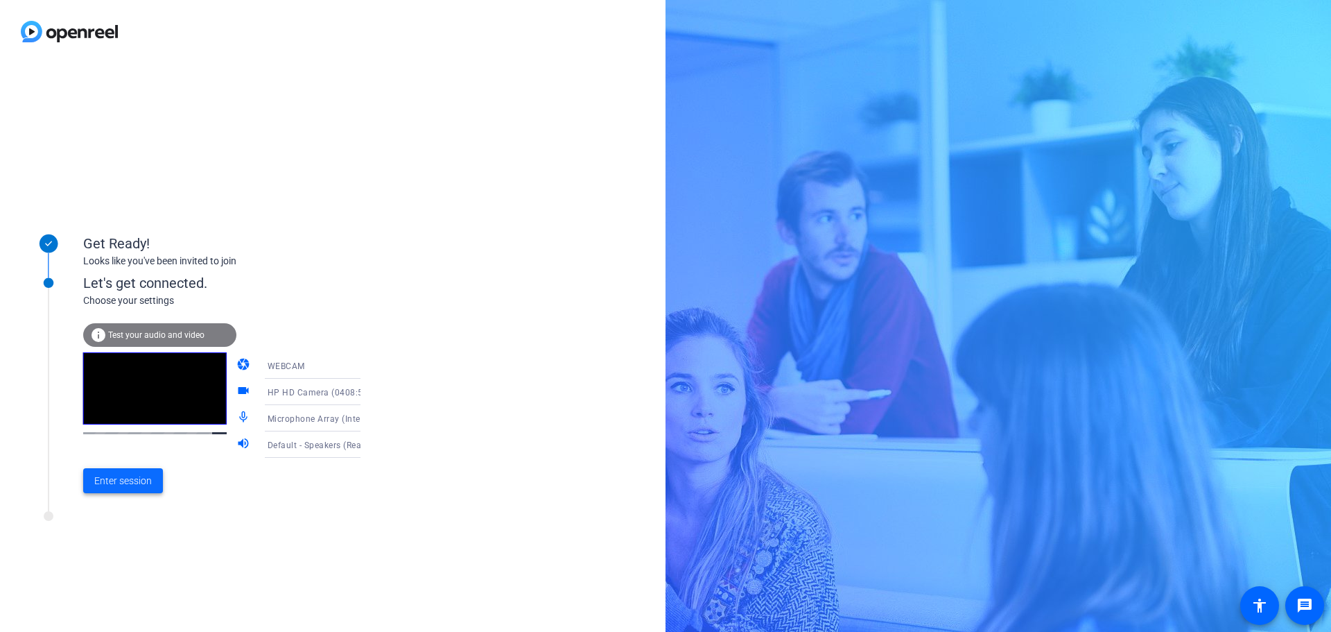 This screenshot has width=1331, height=632. Describe the element at coordinates (123, 480) in the screenshot. I see `span: Enter session` at that location.